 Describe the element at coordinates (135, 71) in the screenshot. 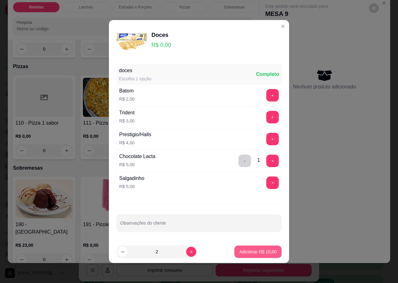

I see `div: doces` at that location.